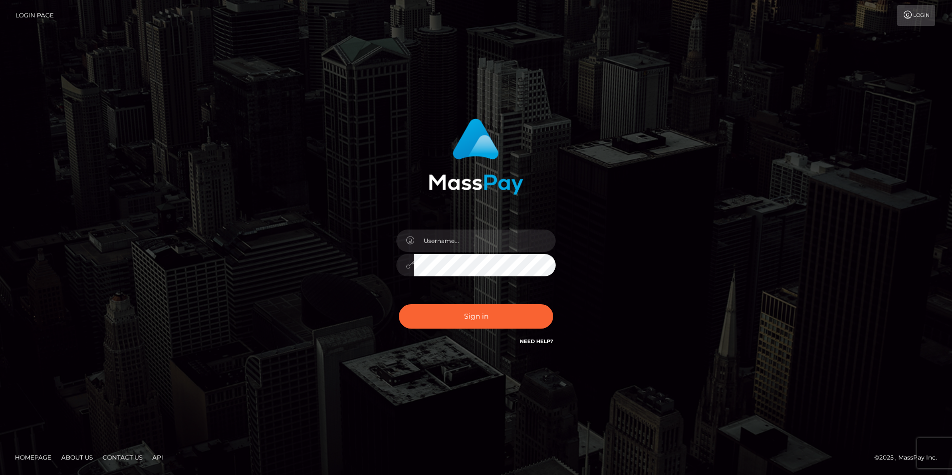  I want to click on div: © 2025 , MassPay Inc., so click(909, 458).